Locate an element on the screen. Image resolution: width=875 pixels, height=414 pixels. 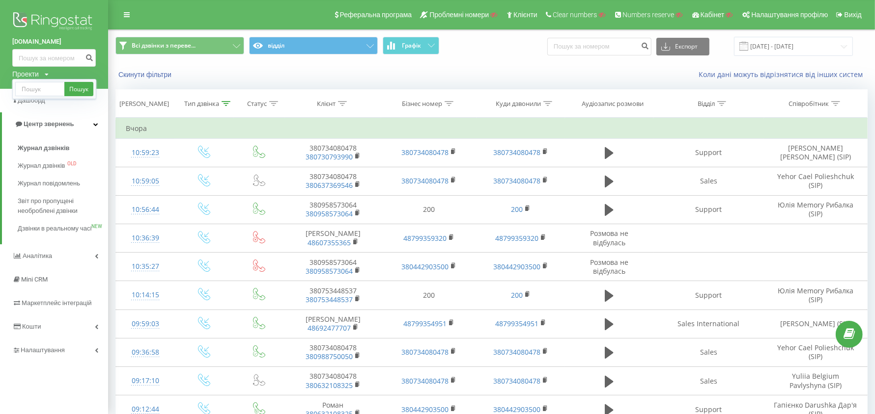
div: Бізнес номер is located at coordinates (422, 104).